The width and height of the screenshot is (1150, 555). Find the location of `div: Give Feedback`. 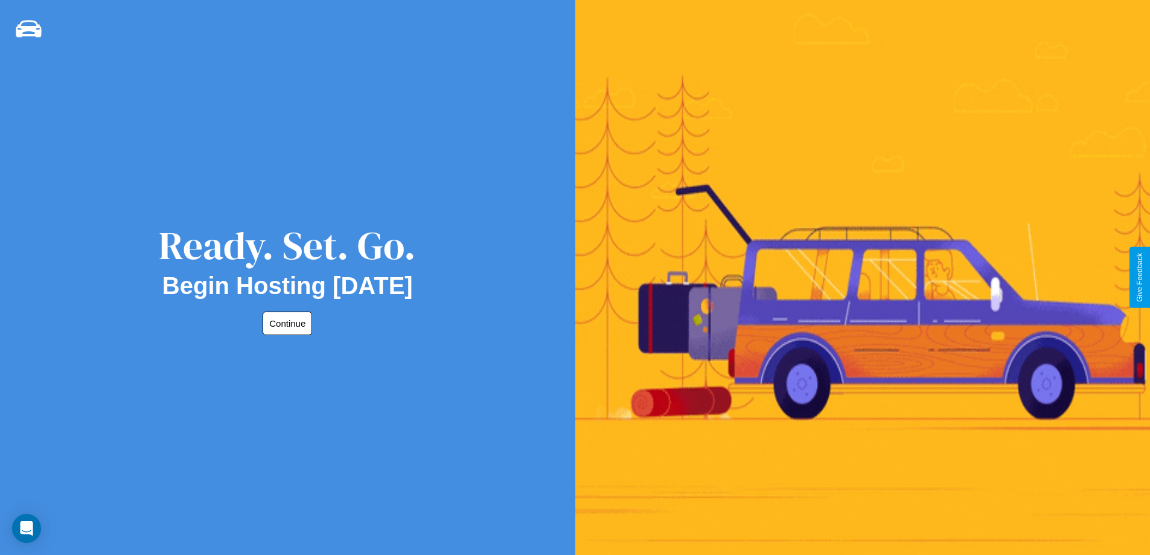

div: Give Feedback is located at coordinates (1139, 277).